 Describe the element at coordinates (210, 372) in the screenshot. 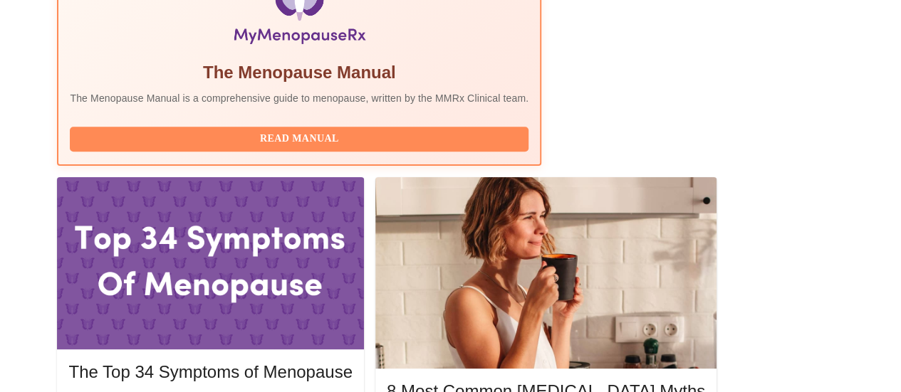

I see `h5: The Top 34 Symptoms of Menopause` at that location.